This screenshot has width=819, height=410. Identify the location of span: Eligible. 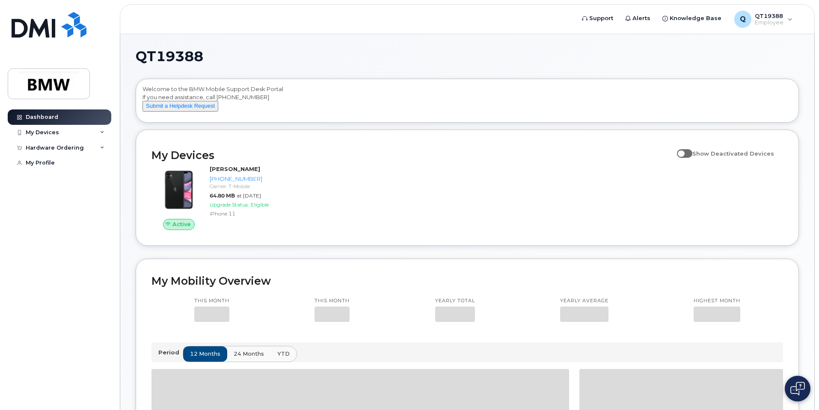
(260, 204).